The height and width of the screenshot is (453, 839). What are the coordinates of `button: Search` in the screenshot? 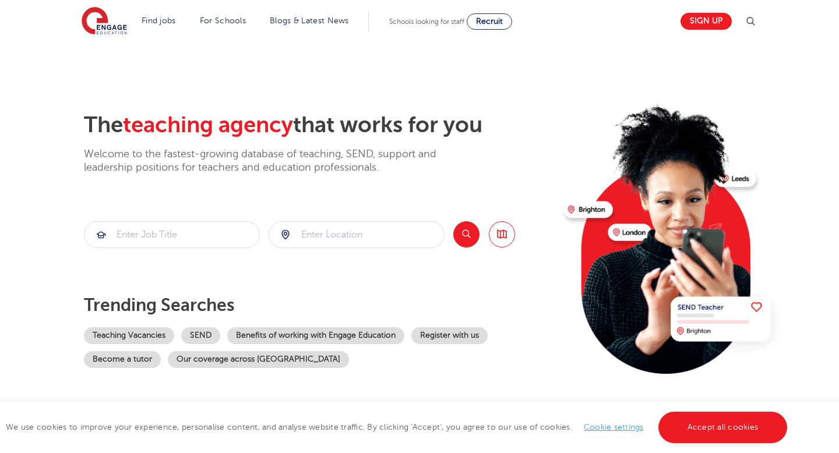 It's located at (466, 234).